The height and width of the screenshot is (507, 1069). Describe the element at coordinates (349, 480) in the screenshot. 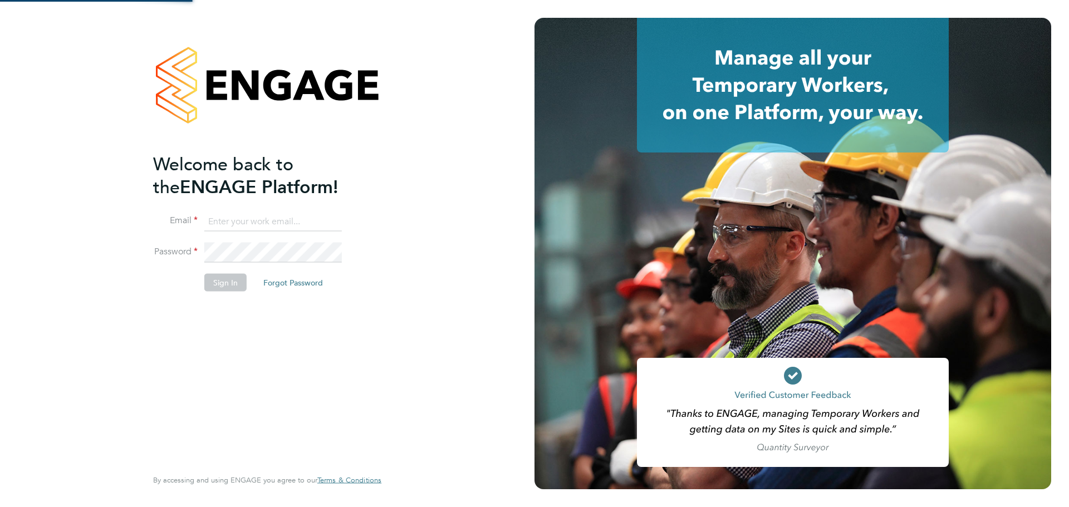

I see `span: Terms & Conditions` at that location.